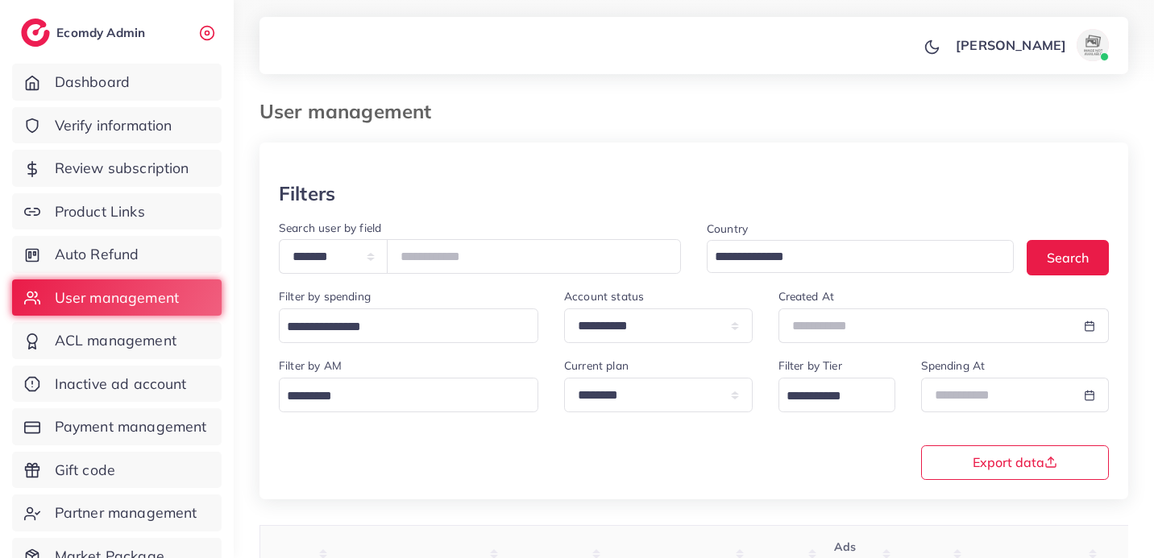 The width and height of the screenshot is (1154, 558). Describe the element at coordinates (97, 255) in the screenshot. I see `span: Auto Refund` at that location.